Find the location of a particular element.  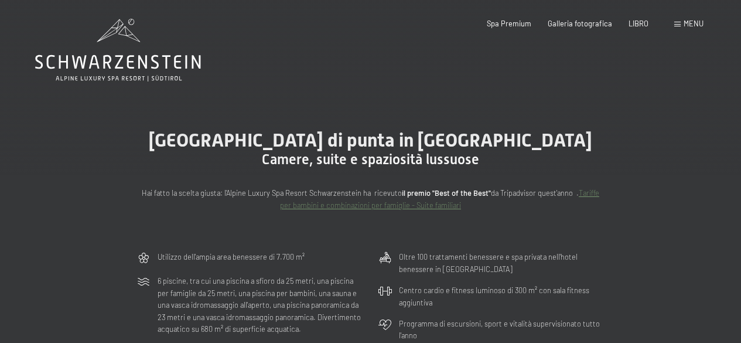

font: Programma di escursioni, sport e vitalità supervisionato tutto l'anno is located at coordinates (499, 329).